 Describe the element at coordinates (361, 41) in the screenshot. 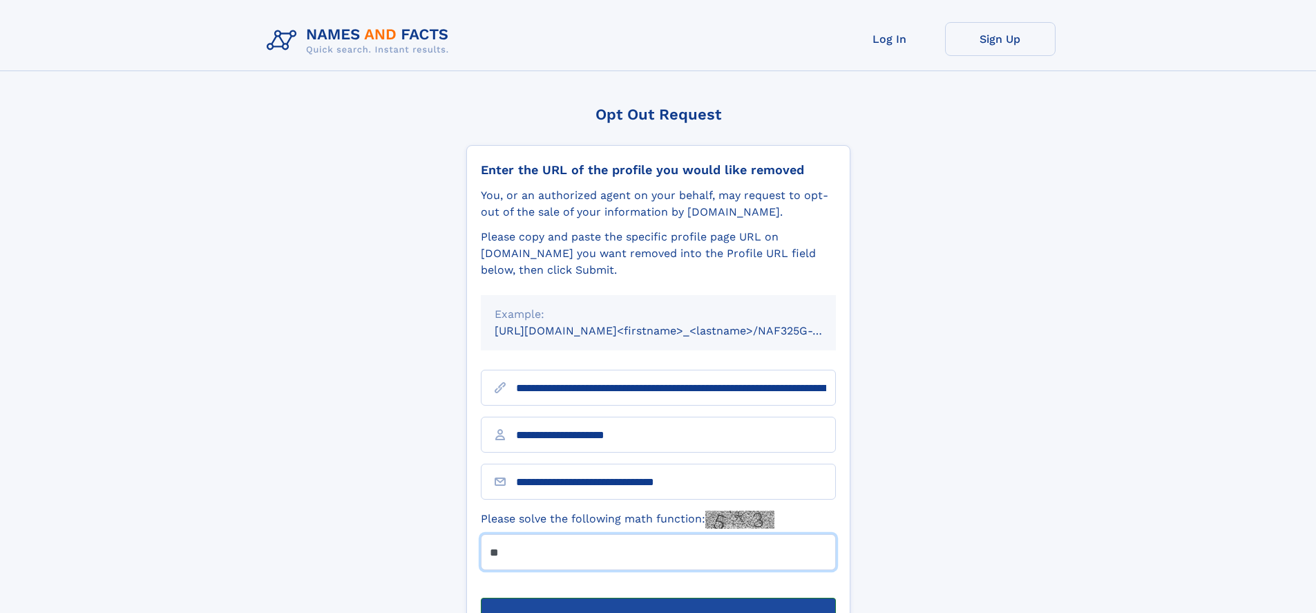

I see `img: Logo Names and Facts` at that location.